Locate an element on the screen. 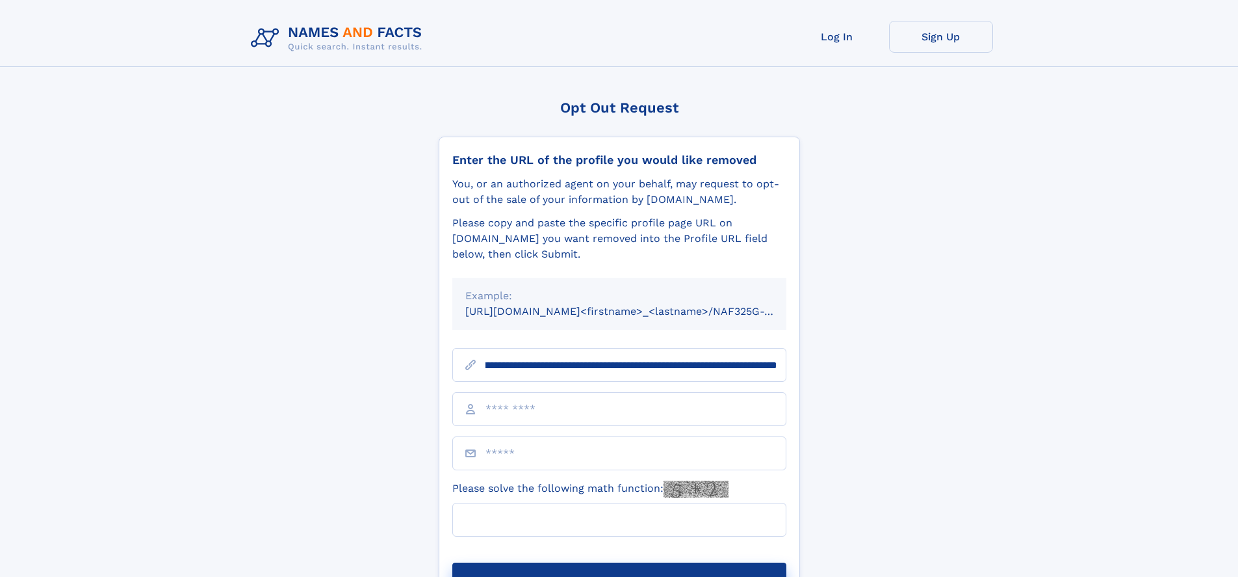  a: Log In is located at coordinates (837, 36).